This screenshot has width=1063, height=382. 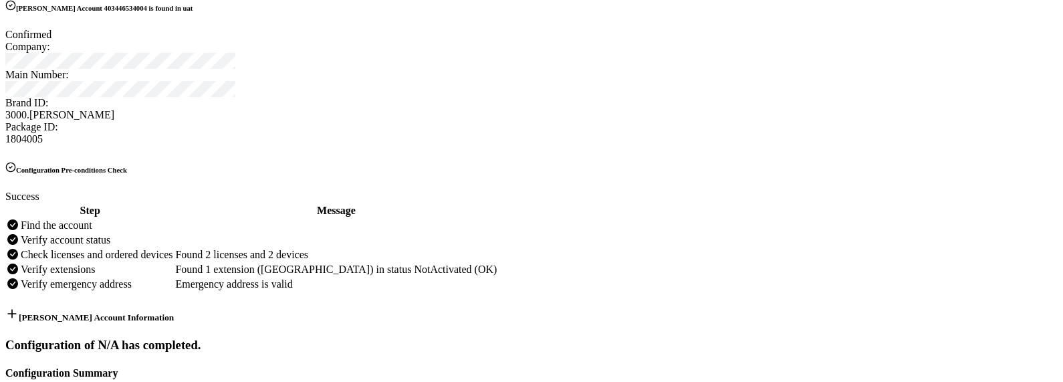 What do you see at coordinates (90, 211) in the screenshot?
I see `th: Step` at bounding box center [90, 211].